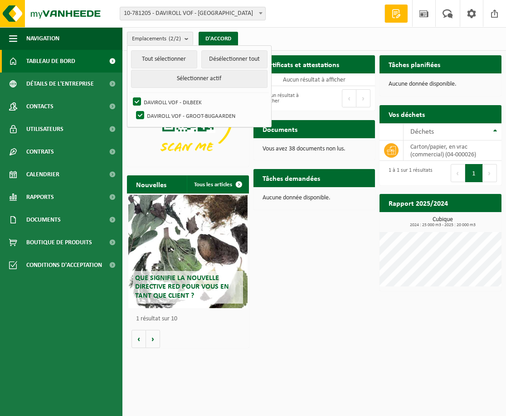  Describe the element at coordinates (64, 265) in the screenshot. I see `font: Conditions d'acceptation` at that location.